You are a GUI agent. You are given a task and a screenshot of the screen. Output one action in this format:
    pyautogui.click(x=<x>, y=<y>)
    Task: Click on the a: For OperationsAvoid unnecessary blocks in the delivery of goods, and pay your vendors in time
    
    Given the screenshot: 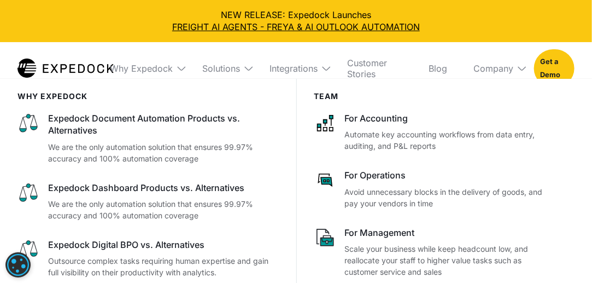 What is the action you would take?
    pyautogui.click(x=436, y=189)
    